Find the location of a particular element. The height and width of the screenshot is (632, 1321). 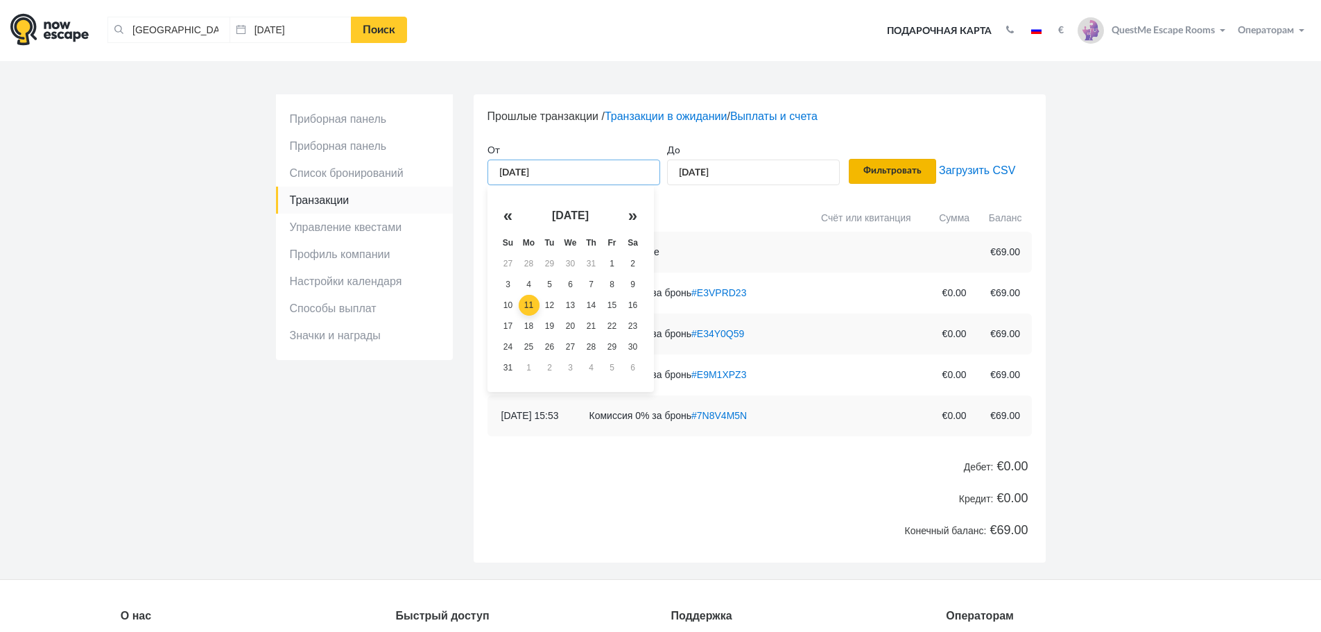

label: Кредит: is located at coordinates (995, 498).